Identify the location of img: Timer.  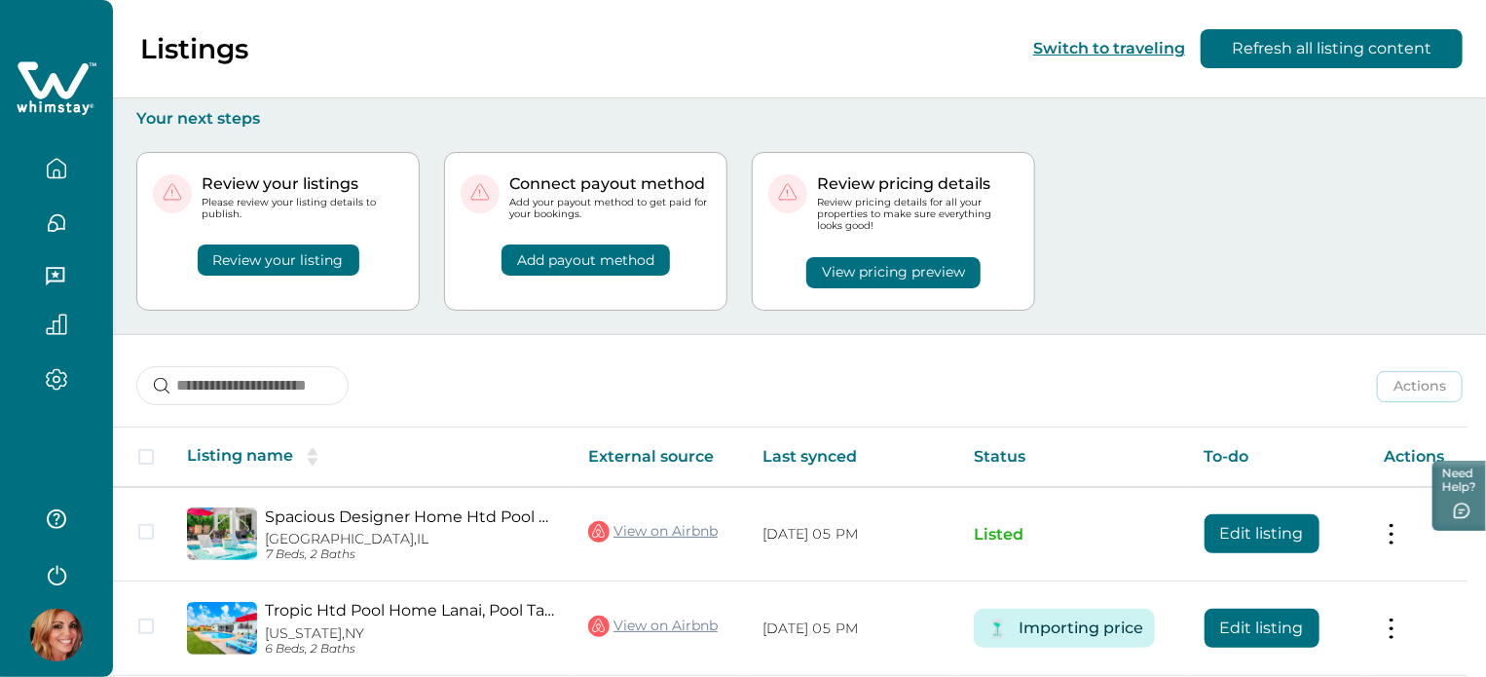
(997, 628).